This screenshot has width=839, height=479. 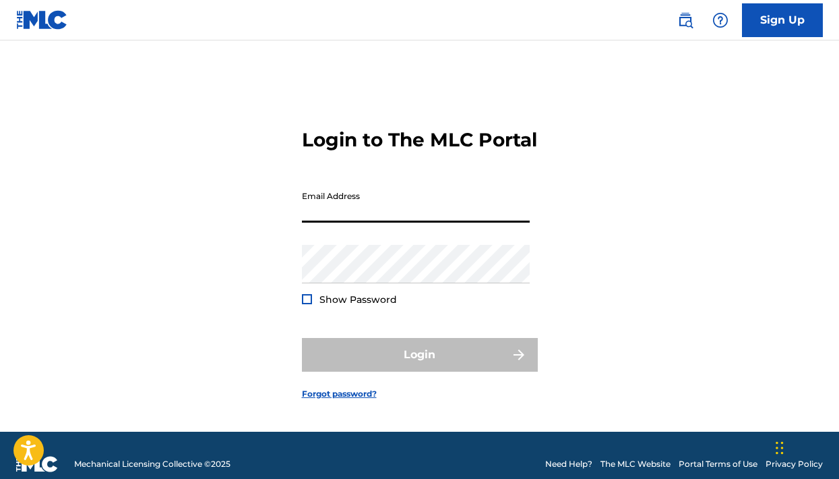 I want to click on span: Show Password, so click(x=358, y=299).